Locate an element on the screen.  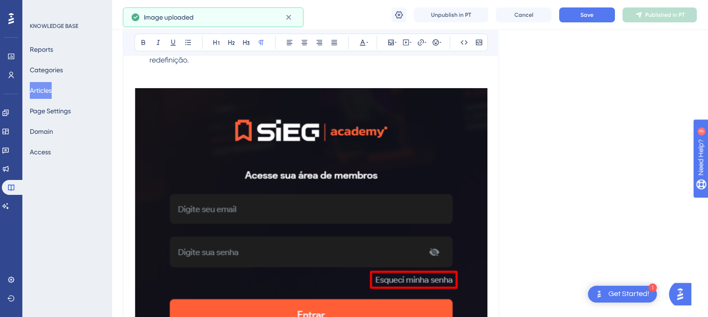
span: Published in PT is located at coordinates (665, 15).